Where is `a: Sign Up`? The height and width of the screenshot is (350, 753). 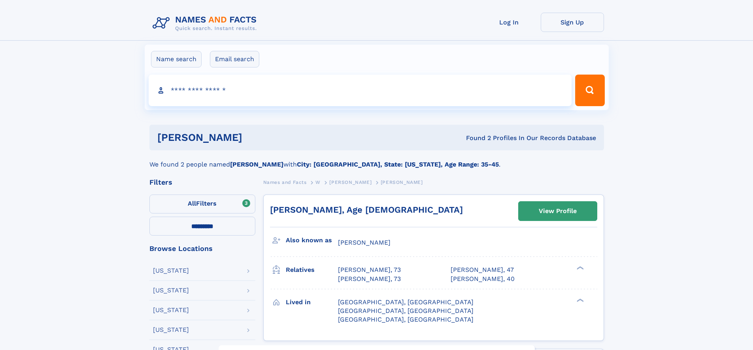
a: Sign Up is located at coordinates (572, 22).